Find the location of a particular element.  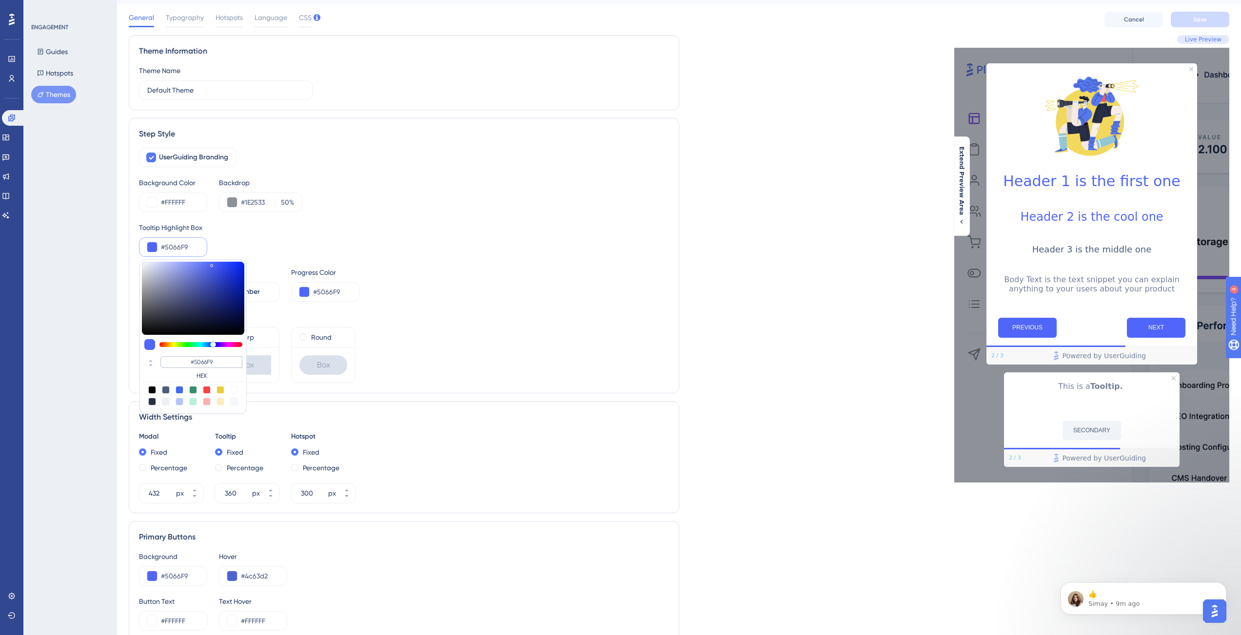

div: Modal is located at coordinates (171, 437).